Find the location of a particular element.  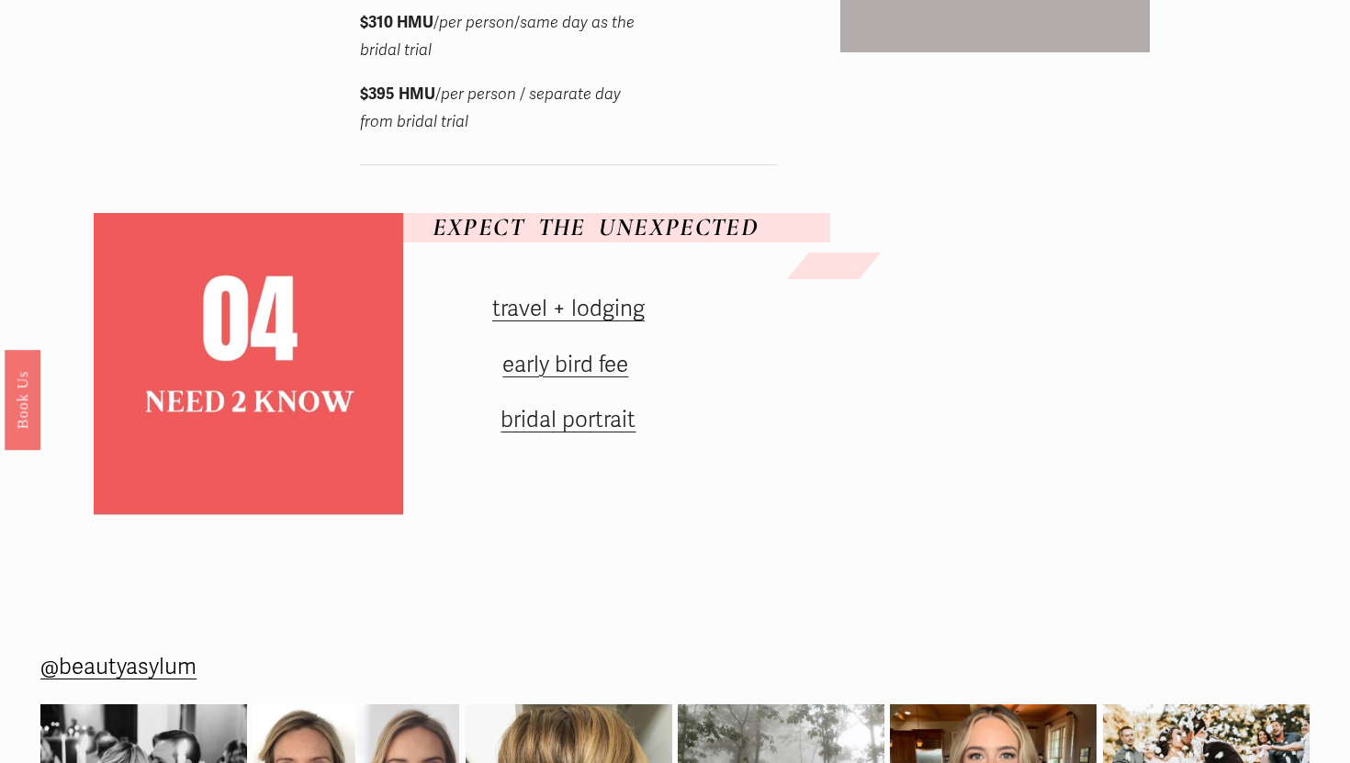

em: EXPECT THE UNEXPECTED is located at coordinates (595, 227).